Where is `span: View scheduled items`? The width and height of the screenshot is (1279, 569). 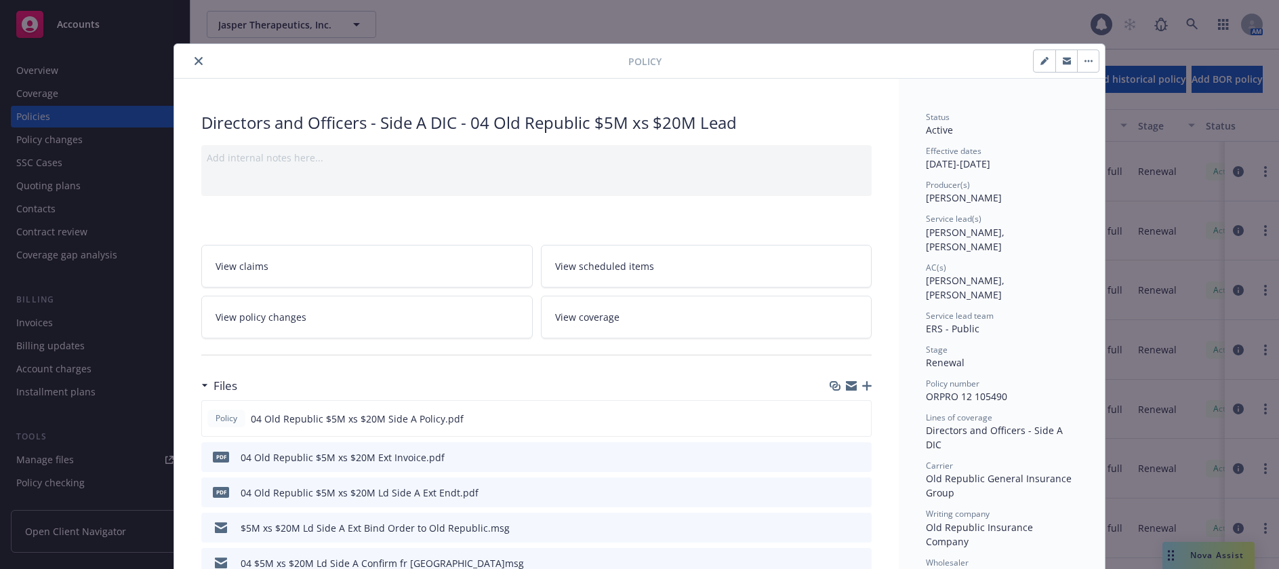
span: View scheduled items is located at coordinates (605, 266).